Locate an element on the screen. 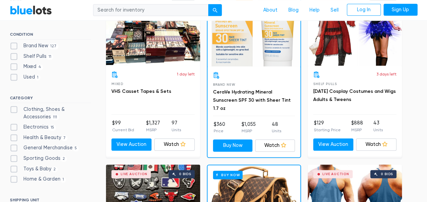  span: 111 is located at coordinates (55, 117).